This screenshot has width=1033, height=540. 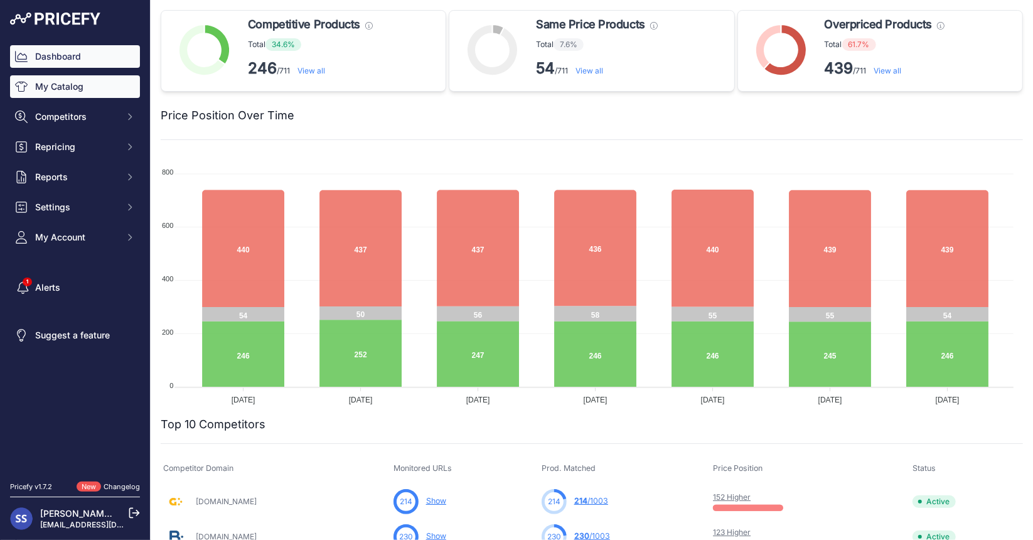 What do you see at coordinates (213, 424) in the screenshot?
I see `h2: Top 10 Competitors` at bounding box center [213, 424].